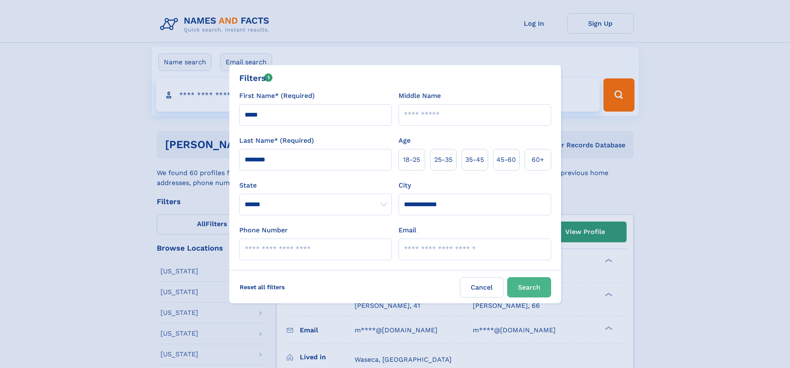  Describe the element at coordinates (443, 160) in the screenshot. I see `span: 25‑35` at that location.